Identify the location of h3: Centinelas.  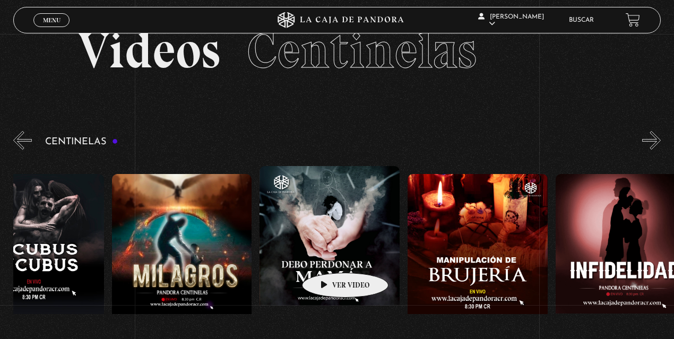
(81, 142).